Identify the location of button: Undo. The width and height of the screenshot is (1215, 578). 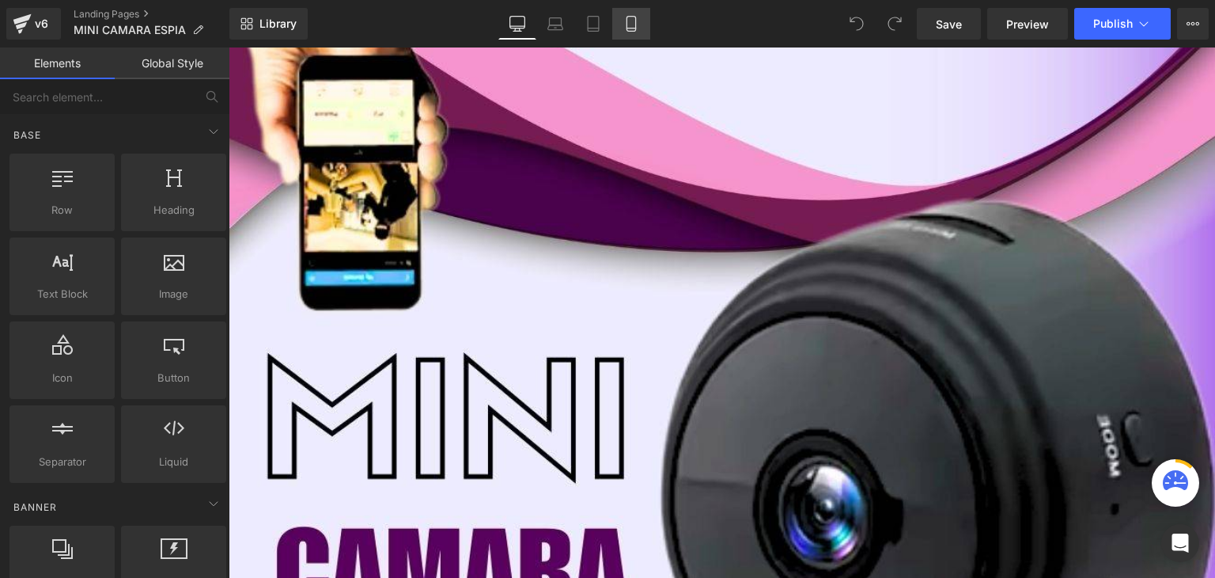
(857, 24).